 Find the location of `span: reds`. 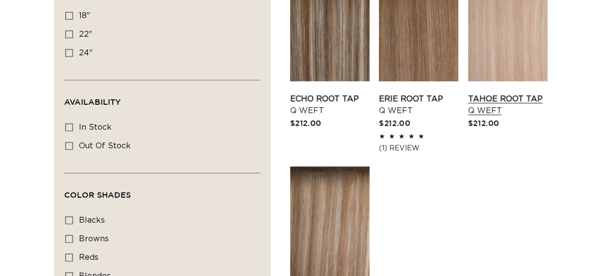

span: reds is located at coordinates (89, 258).